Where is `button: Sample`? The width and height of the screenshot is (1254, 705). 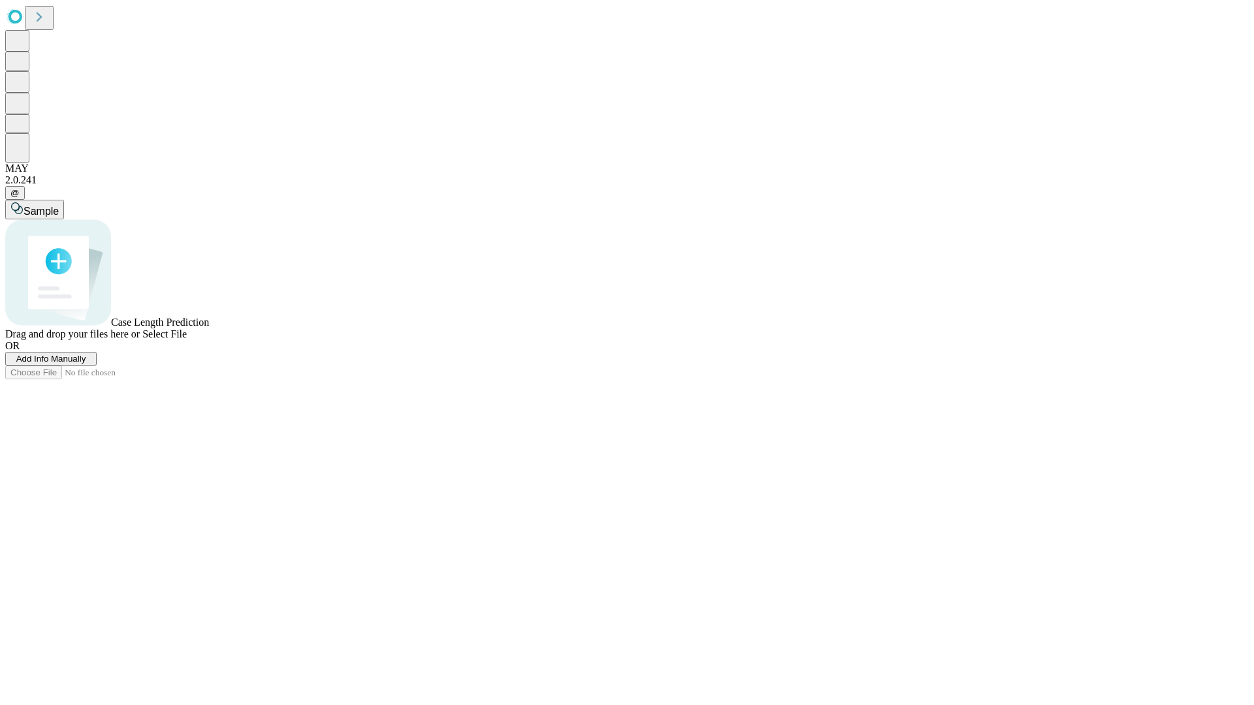 button: Sample is located at coordinates (35, 210).